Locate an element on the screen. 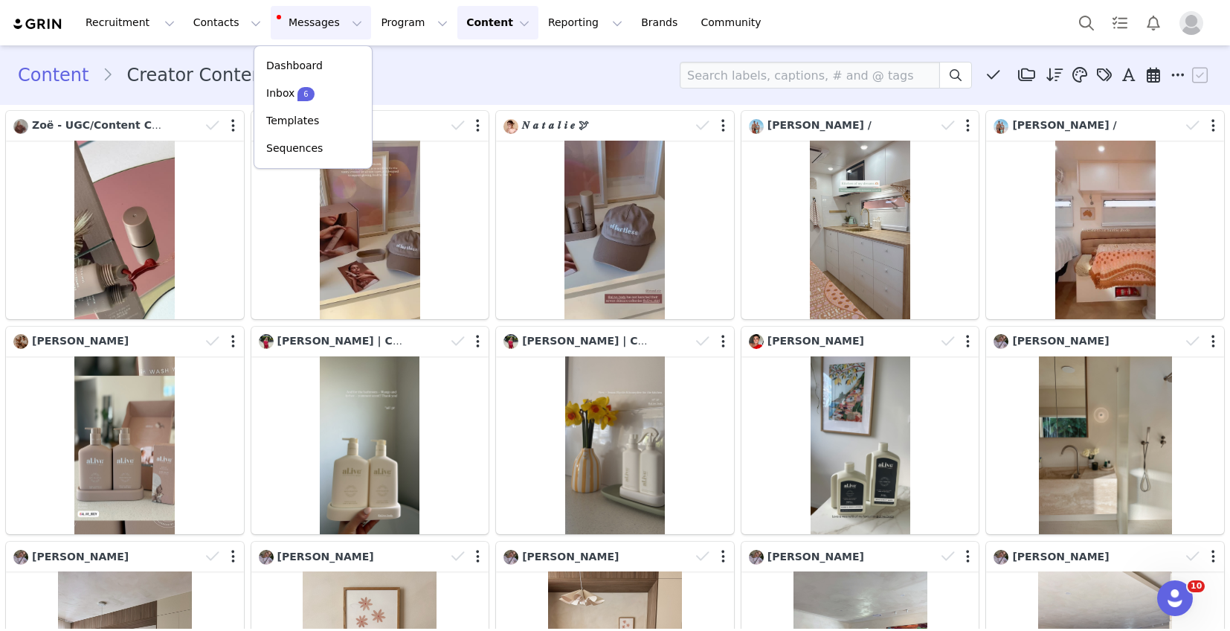  img: placeholder-profile.jpg is located at coordinates (1192, 23).